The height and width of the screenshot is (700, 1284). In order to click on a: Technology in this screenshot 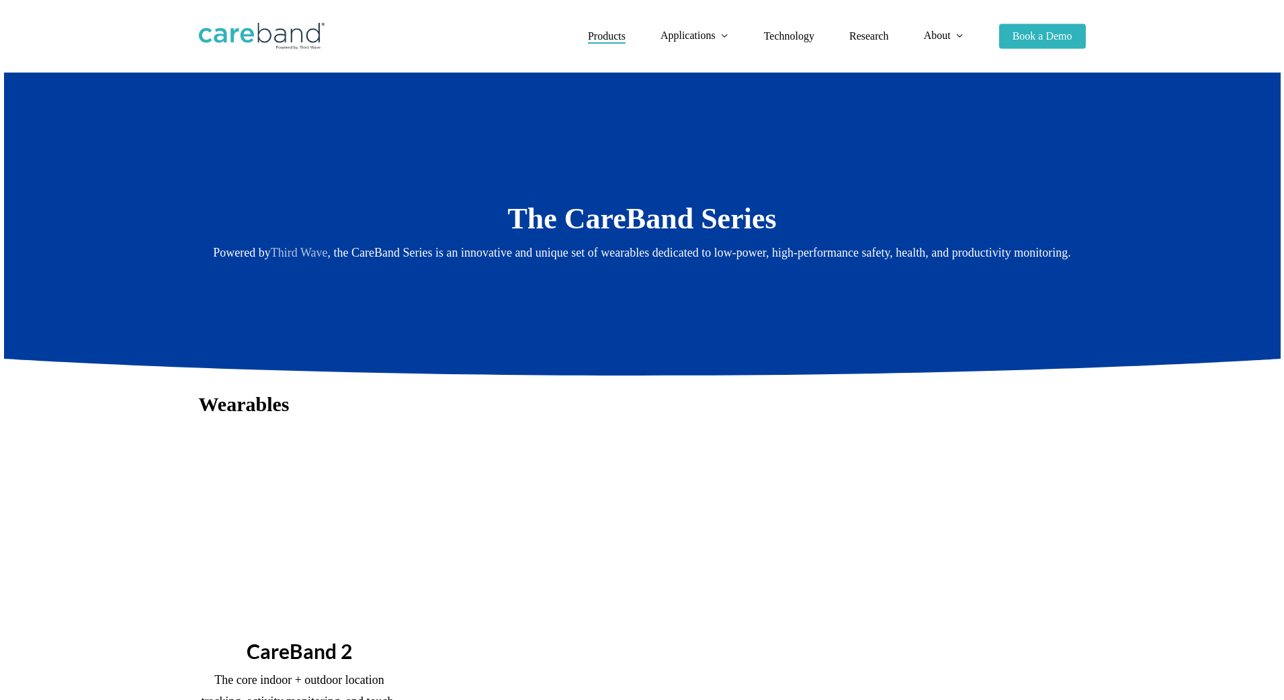, I will do `click(789, 36)`.